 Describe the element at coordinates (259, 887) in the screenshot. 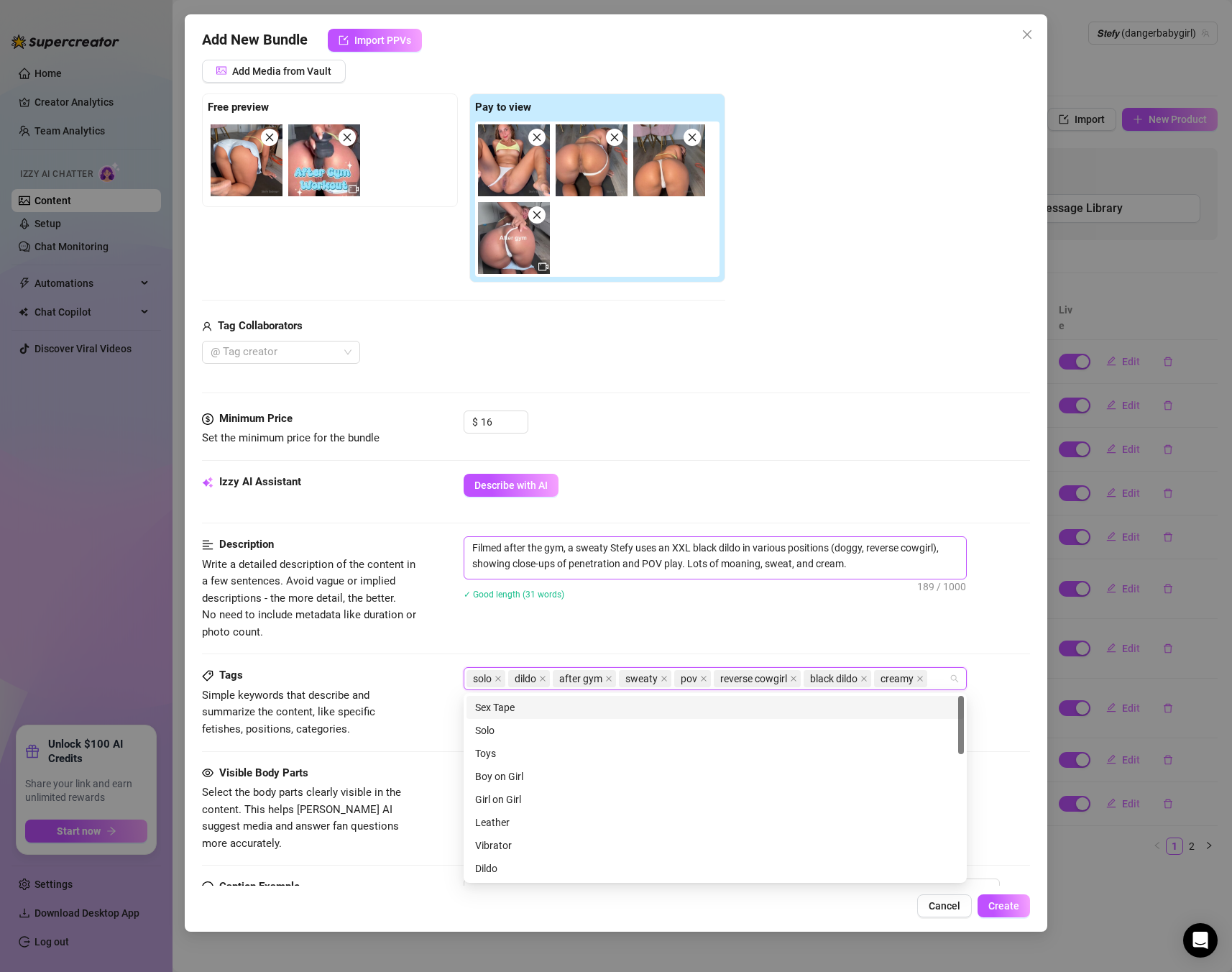

I see `strong: Caption Example` at that location.